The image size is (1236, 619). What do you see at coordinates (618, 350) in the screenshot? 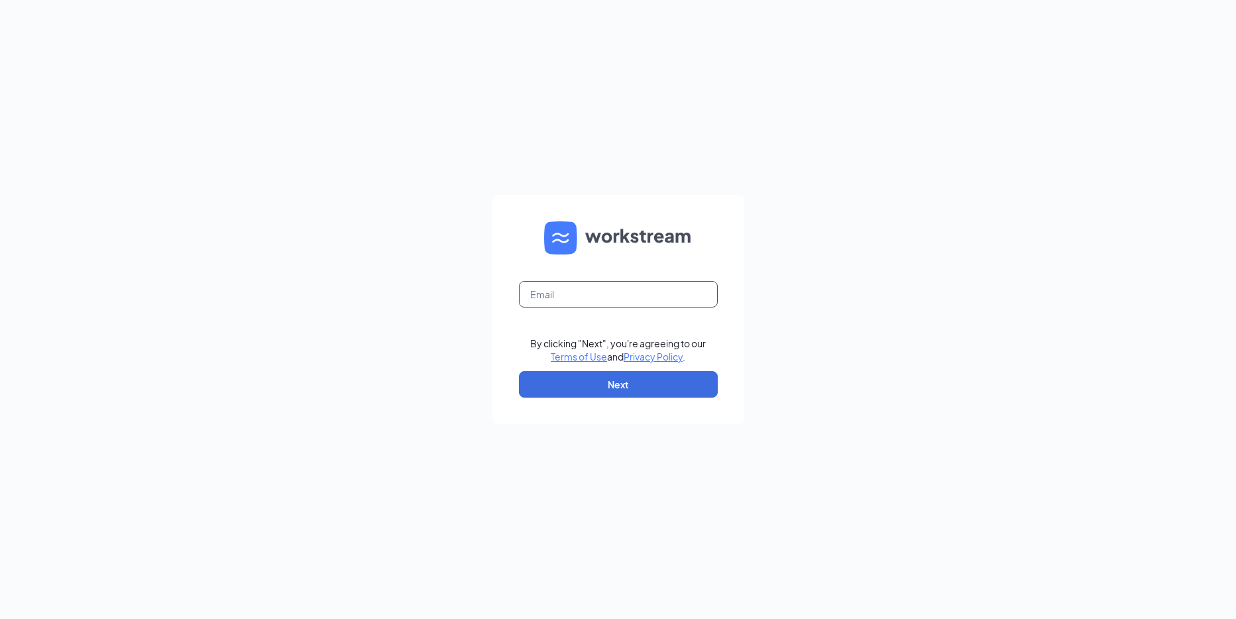
I see `div: By clicking "Next", you're agreeing to our and .` at bounding box center [618, 350].